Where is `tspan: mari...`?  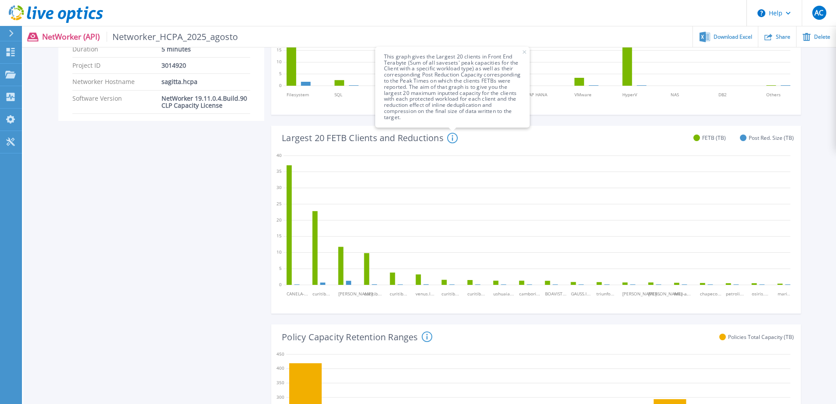
tspan: mari... is located at coordinates (785, 293).